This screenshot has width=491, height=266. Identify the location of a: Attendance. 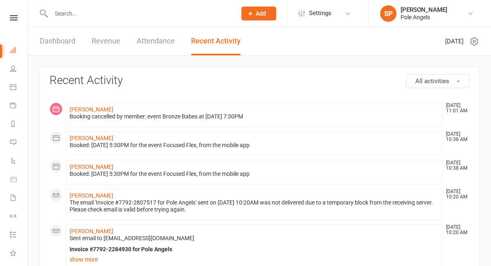
(156, 41).